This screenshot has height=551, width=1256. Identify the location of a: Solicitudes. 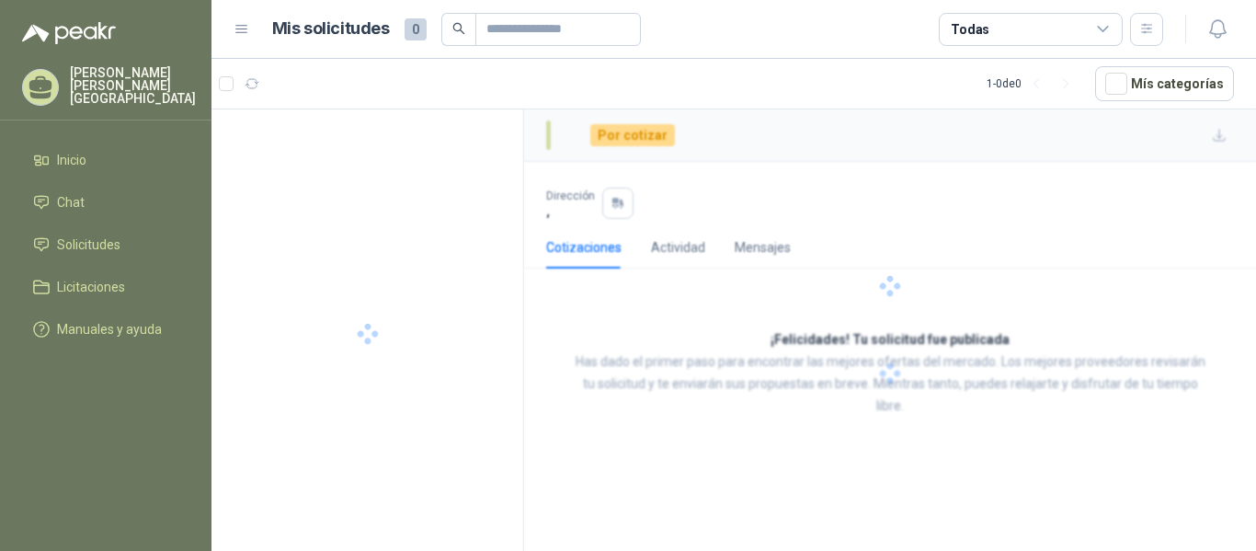
(106, 245).